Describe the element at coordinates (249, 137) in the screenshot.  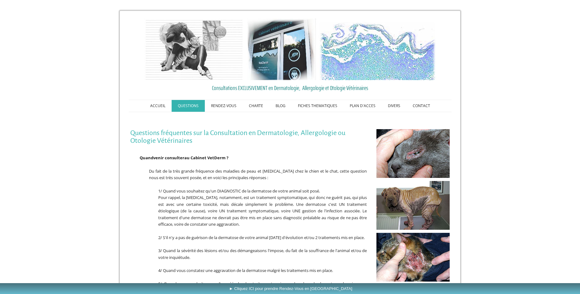
I see `h1: Questions fréquentes sur la Consultation en Dermatologie, Allergologie ou Otologie Vétérinaires` at that location.